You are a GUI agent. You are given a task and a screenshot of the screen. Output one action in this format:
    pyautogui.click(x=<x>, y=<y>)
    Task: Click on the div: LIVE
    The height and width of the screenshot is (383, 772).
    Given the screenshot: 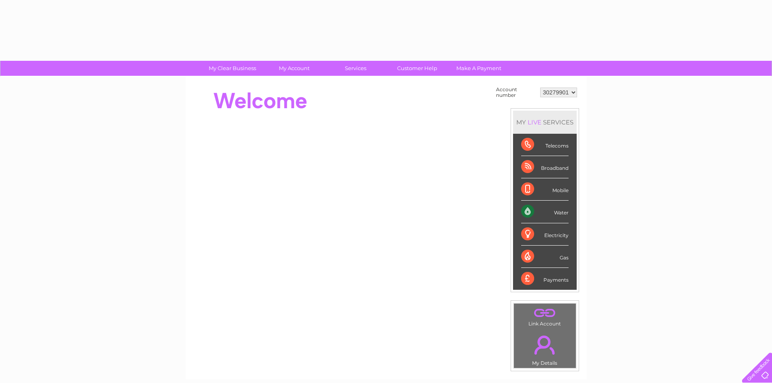 What is the action you would take?
    pyautogui.click(x=535, y=122)
    